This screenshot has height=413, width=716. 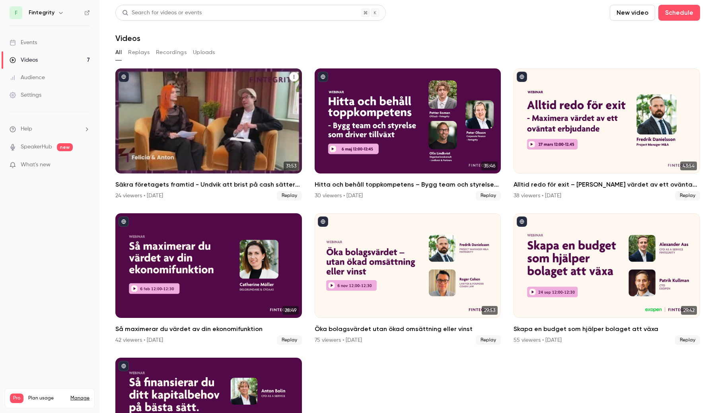 I want to click on span: Help, so click(x=26, y=129).